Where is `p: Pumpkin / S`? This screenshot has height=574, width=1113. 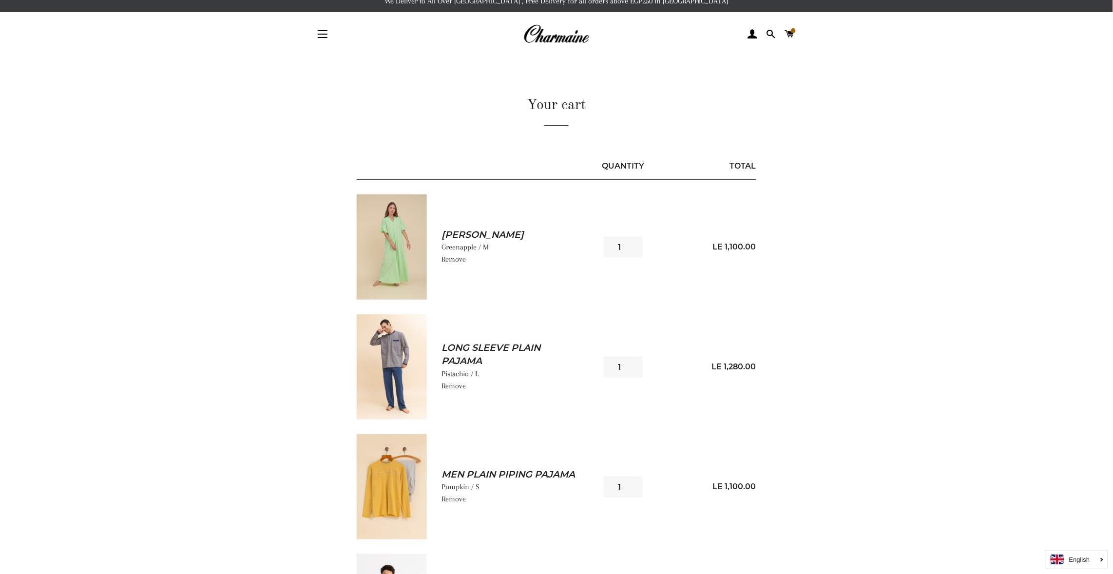 p: Pumpkin / S is located at coordinates (519, 487).